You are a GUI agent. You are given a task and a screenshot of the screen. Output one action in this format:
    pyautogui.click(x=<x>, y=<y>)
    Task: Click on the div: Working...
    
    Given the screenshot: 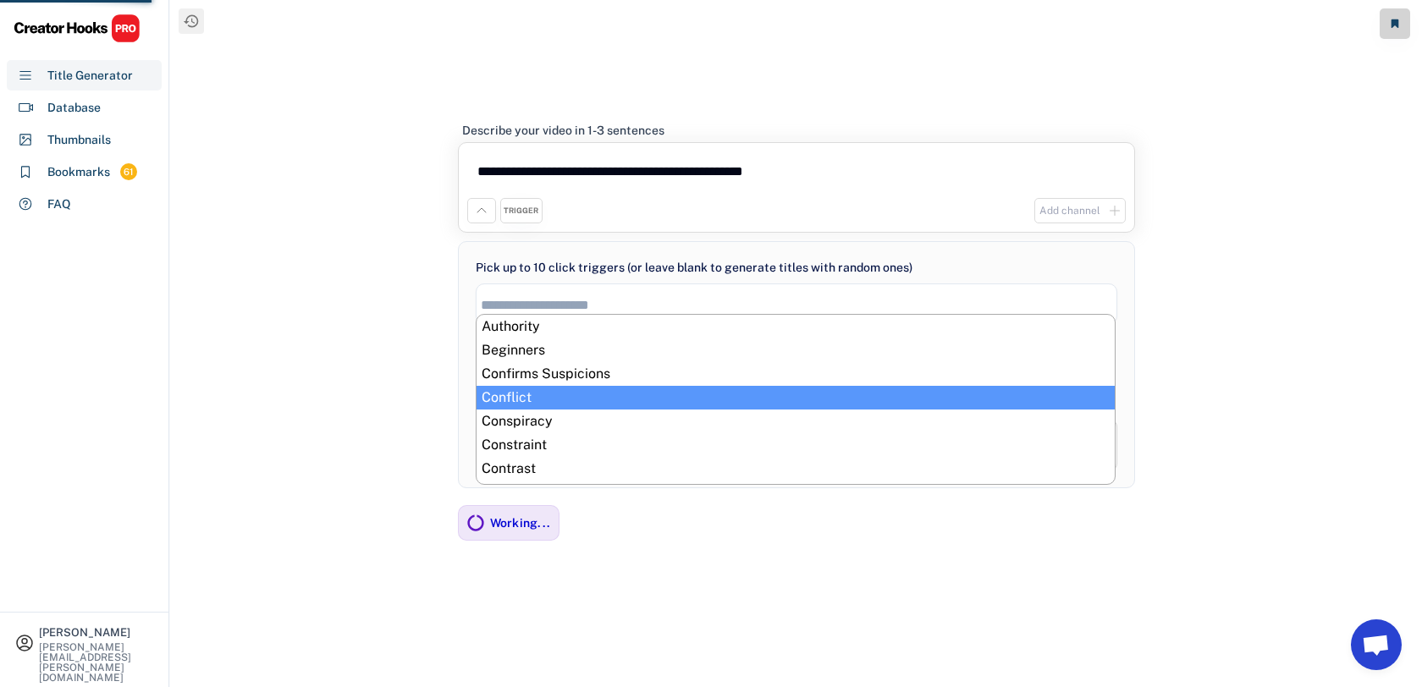 What is the action you would take?
    pyautogui.click(x=521, y=523)
    